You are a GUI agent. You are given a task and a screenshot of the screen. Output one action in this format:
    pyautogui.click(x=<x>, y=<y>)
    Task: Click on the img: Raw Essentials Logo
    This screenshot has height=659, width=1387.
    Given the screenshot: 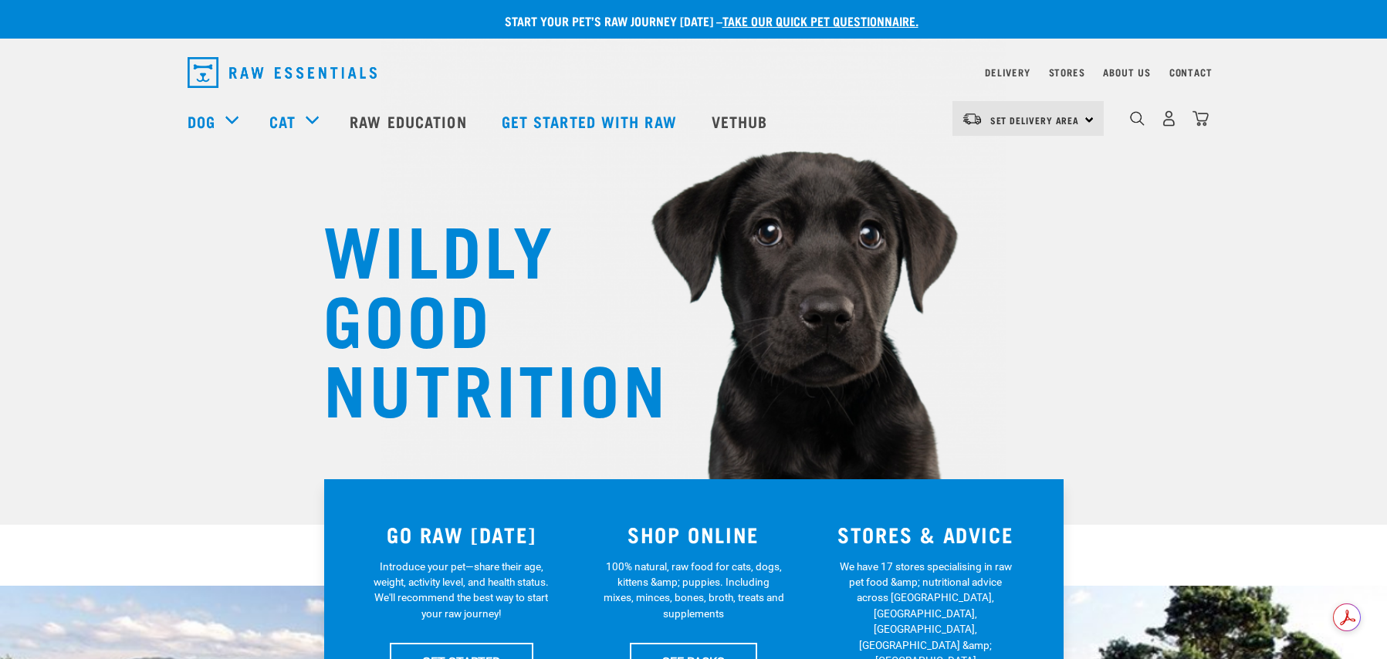 What is the action you would take?
    pyautogui.click(x=282, y=73)
    